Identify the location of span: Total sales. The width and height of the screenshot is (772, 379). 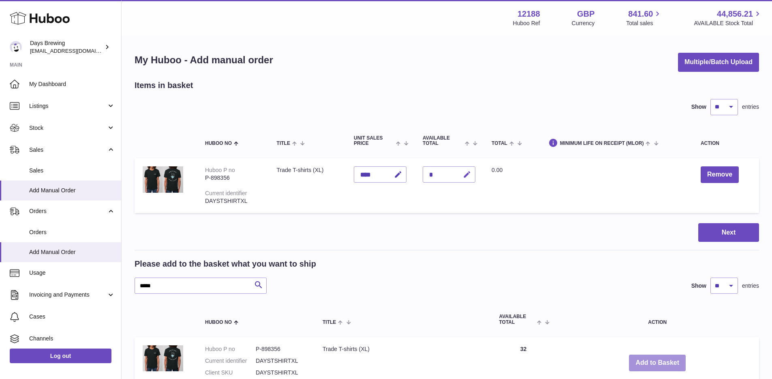
(644, 23).